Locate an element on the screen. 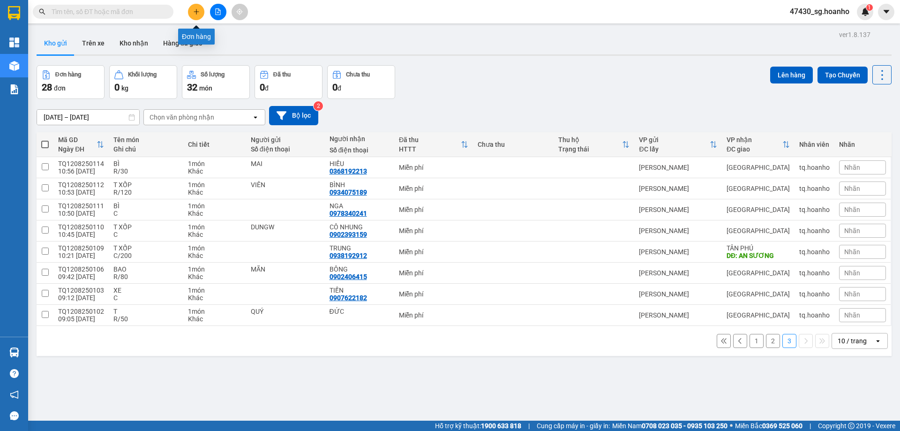 The width and height of the screenshot is (900, 431). div: TQ1208250114 is located at coordinates (81, 164).